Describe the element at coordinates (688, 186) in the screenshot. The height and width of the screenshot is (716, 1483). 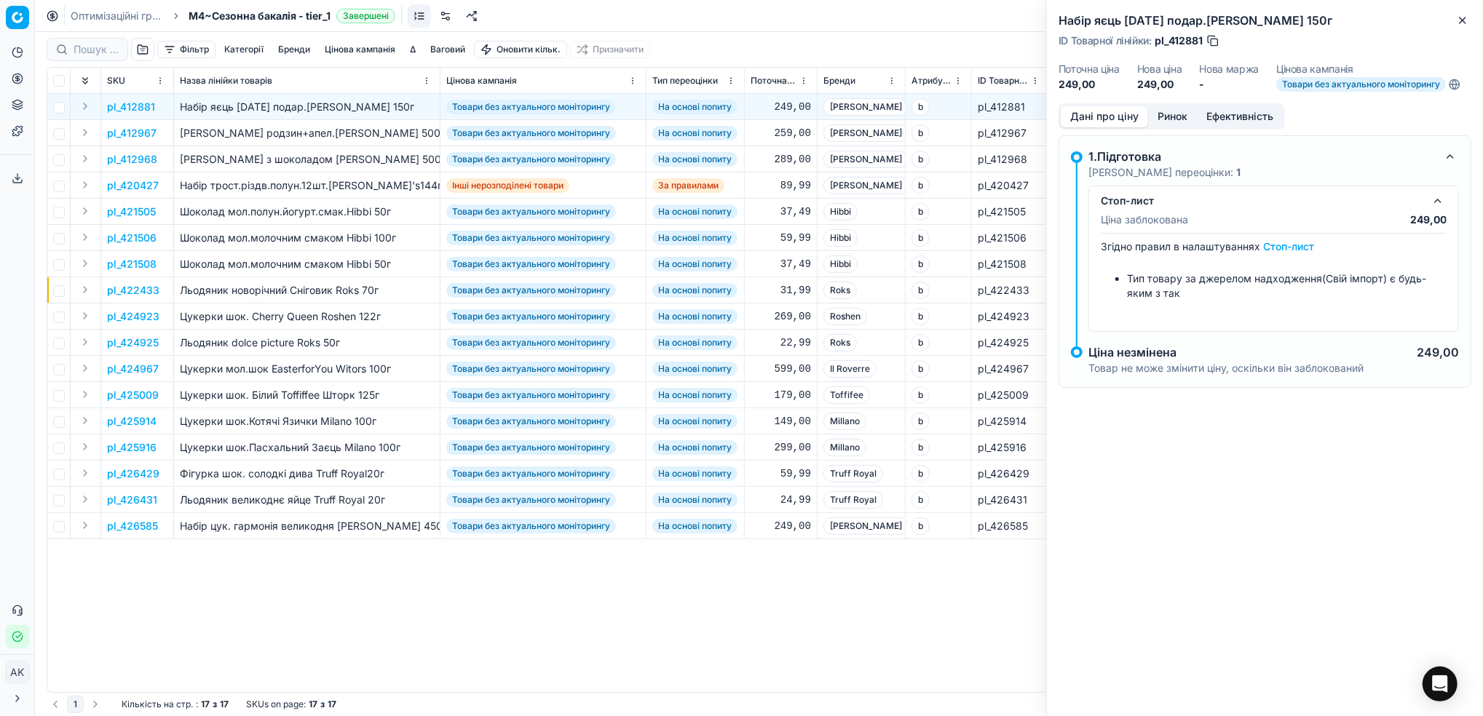
I see `span: За правилами` at that location.